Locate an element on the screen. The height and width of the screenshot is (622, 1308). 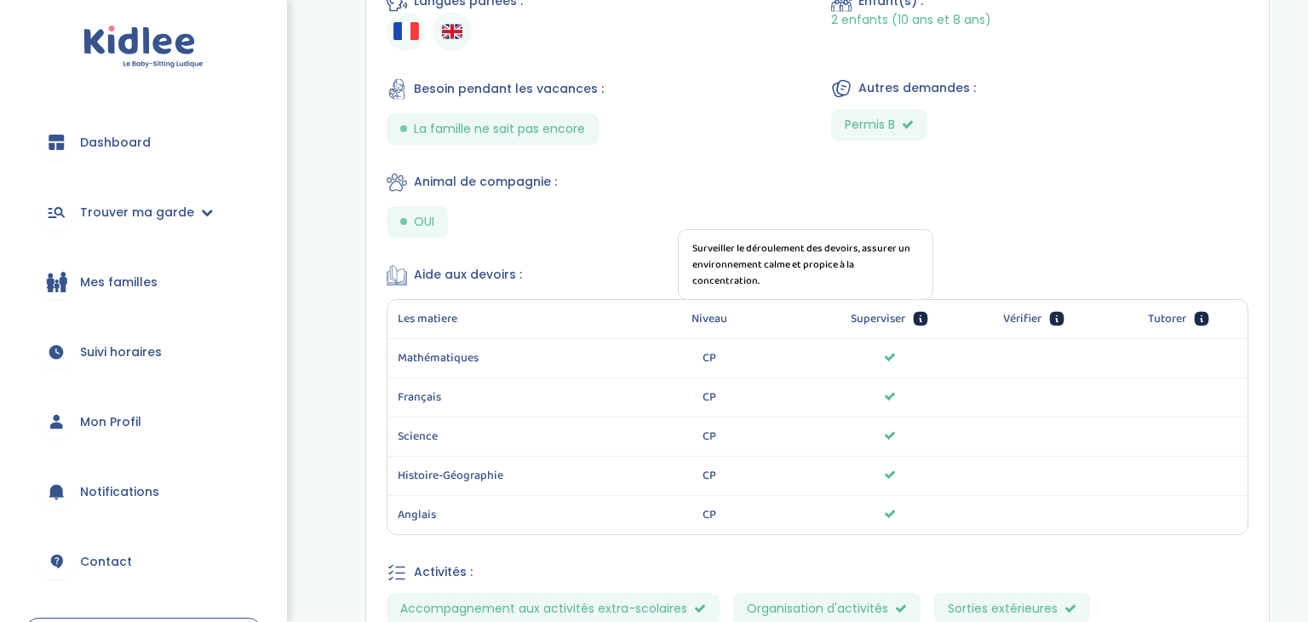
span: Superviser is located at coordinates (878, 319).